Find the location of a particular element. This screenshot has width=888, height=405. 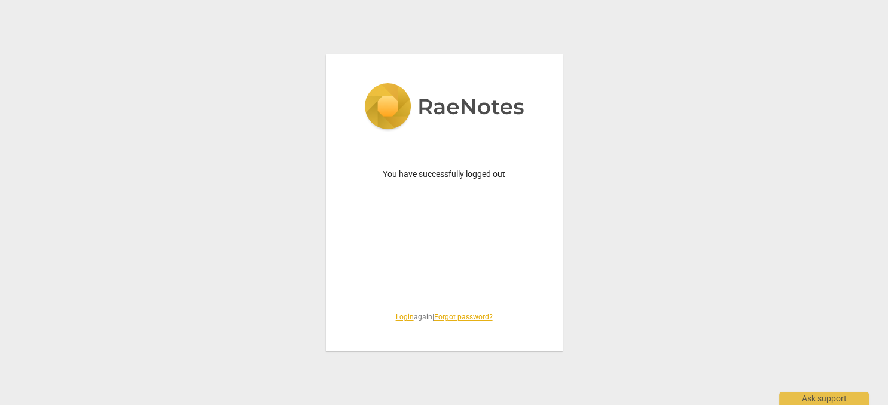

a: Forgot password? is located at coordinates (464, 317).